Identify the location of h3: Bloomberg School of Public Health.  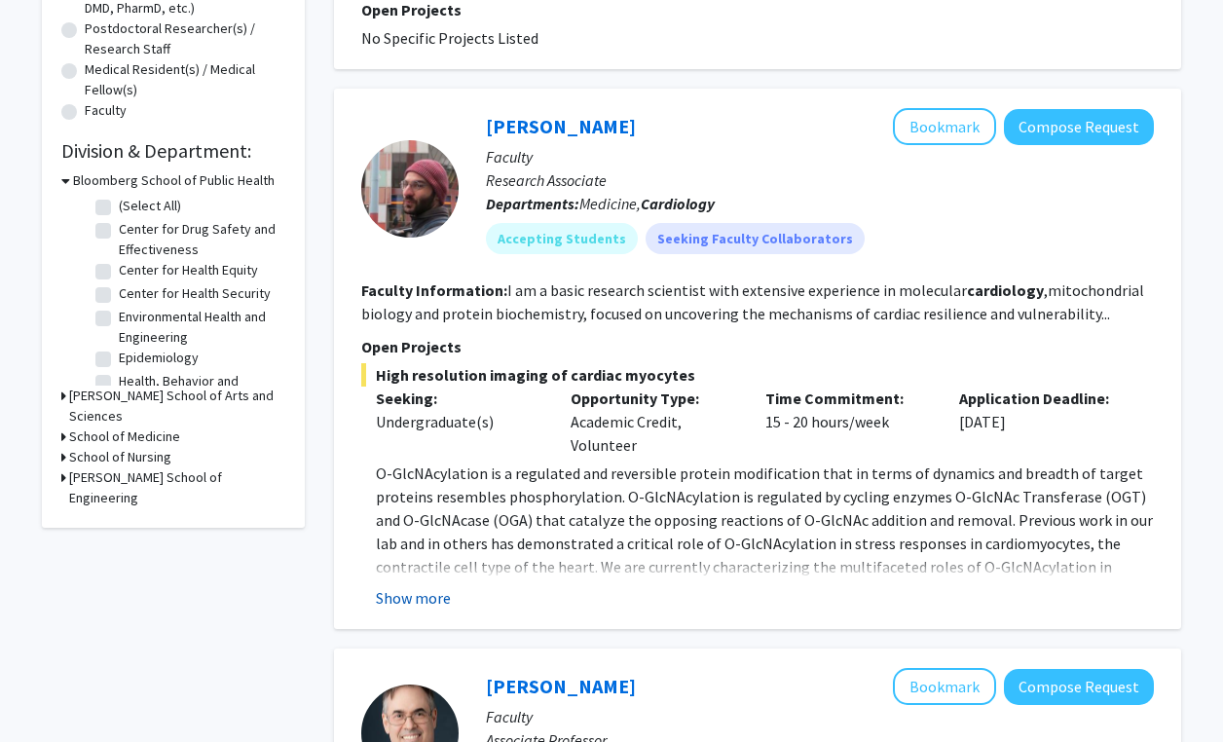
(173, 180).